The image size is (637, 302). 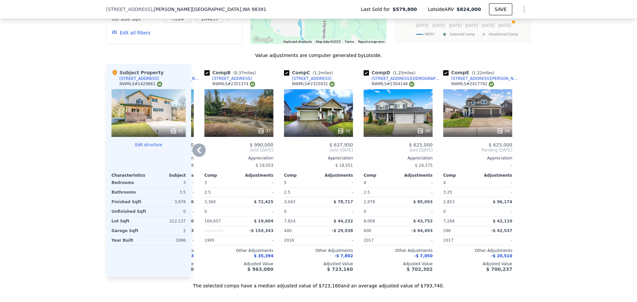 I want to click on div: 2, so click(x=168, y=231).